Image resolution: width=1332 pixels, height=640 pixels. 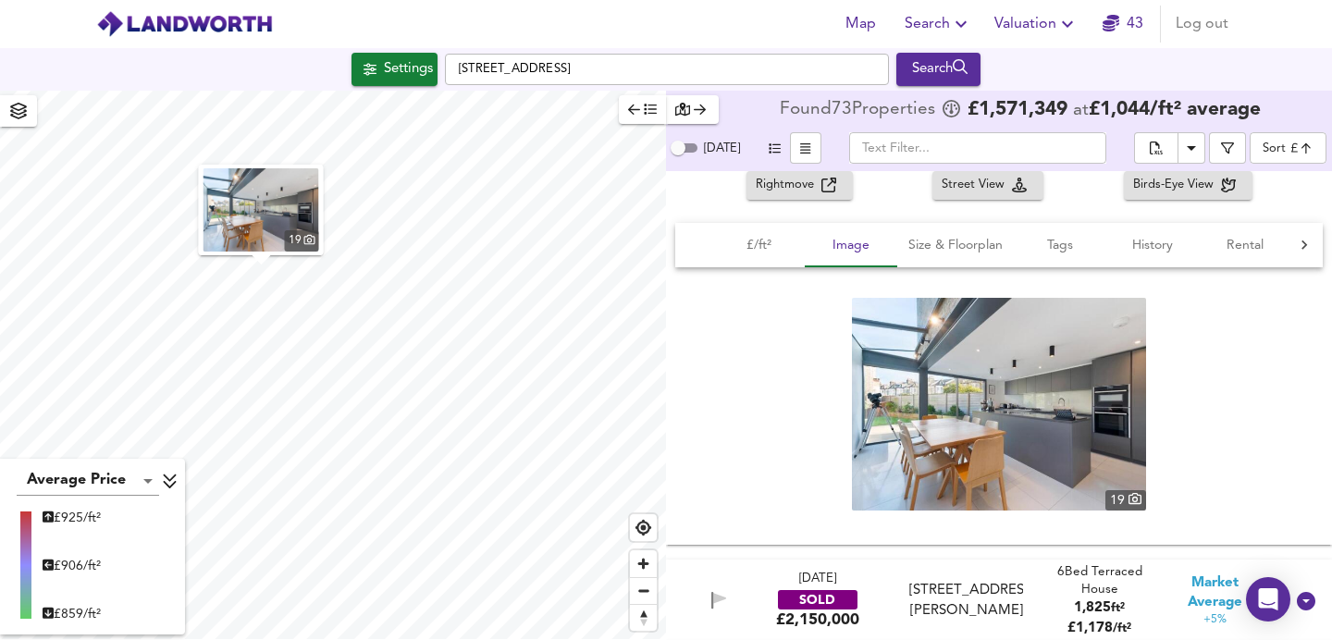 What do you see at coordinates (851, 245) in the screenshot?
I see `span: Image` at bounding box center [851, 245].